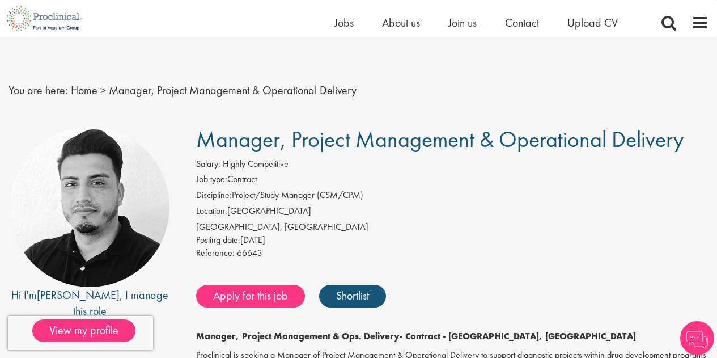  Describe the element at coordinates (90, 303) in the screenshot. I see `div: Hi I'm , I manage this role` at that location.